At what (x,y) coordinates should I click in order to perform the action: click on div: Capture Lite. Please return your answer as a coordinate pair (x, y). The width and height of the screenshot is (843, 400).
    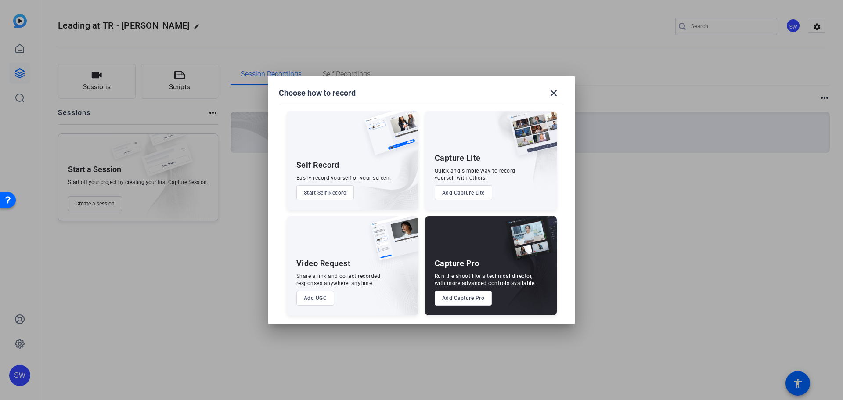
    Looking at the image, I should click on (457, 158).